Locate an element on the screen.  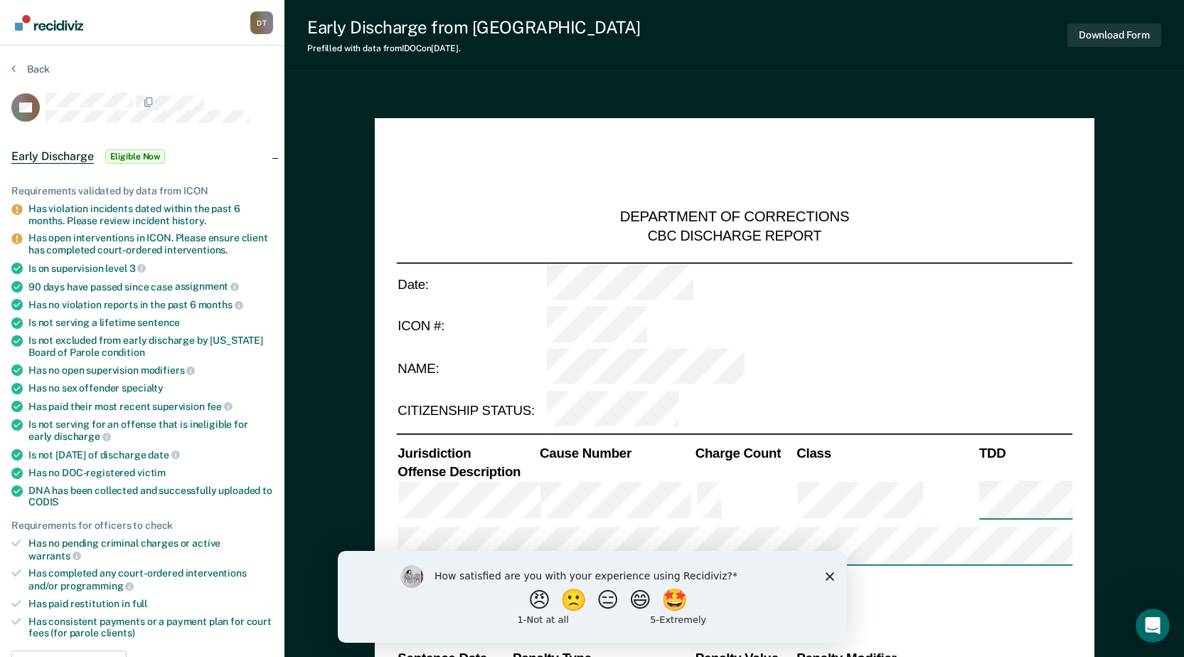
th: Offense Description is located at coordinates (467, 470).